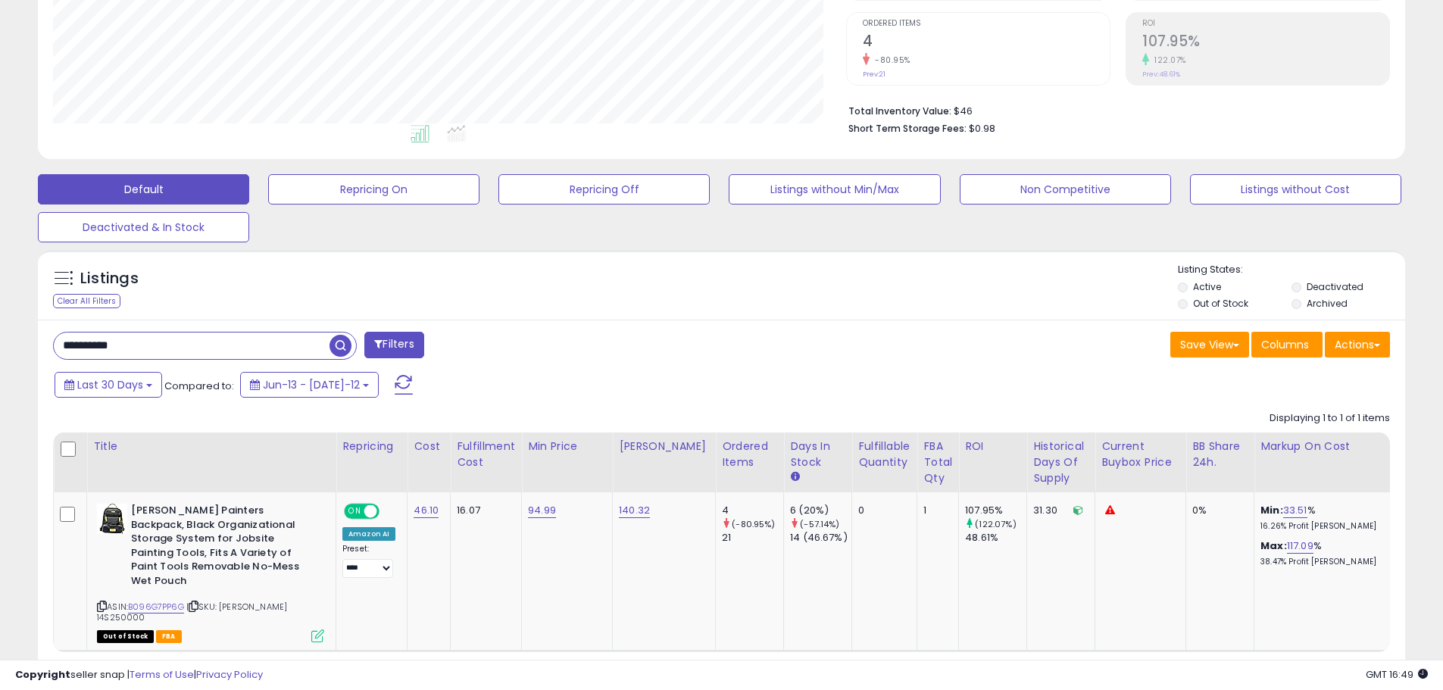 The width and height of the screenshot is (1443, 690). Describe the element at coordinates (1326, 446) in the screenshot. I see `div: Markup on Cost` at that location.